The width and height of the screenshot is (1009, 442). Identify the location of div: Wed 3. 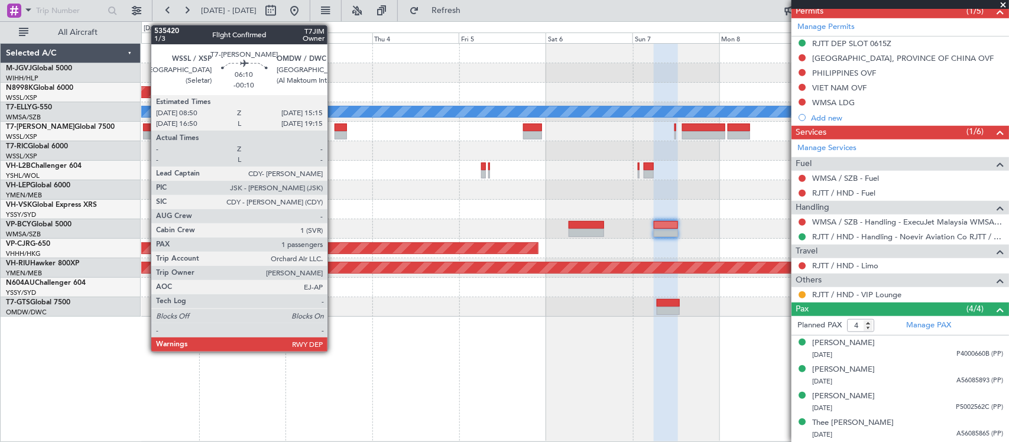
(329, 38).